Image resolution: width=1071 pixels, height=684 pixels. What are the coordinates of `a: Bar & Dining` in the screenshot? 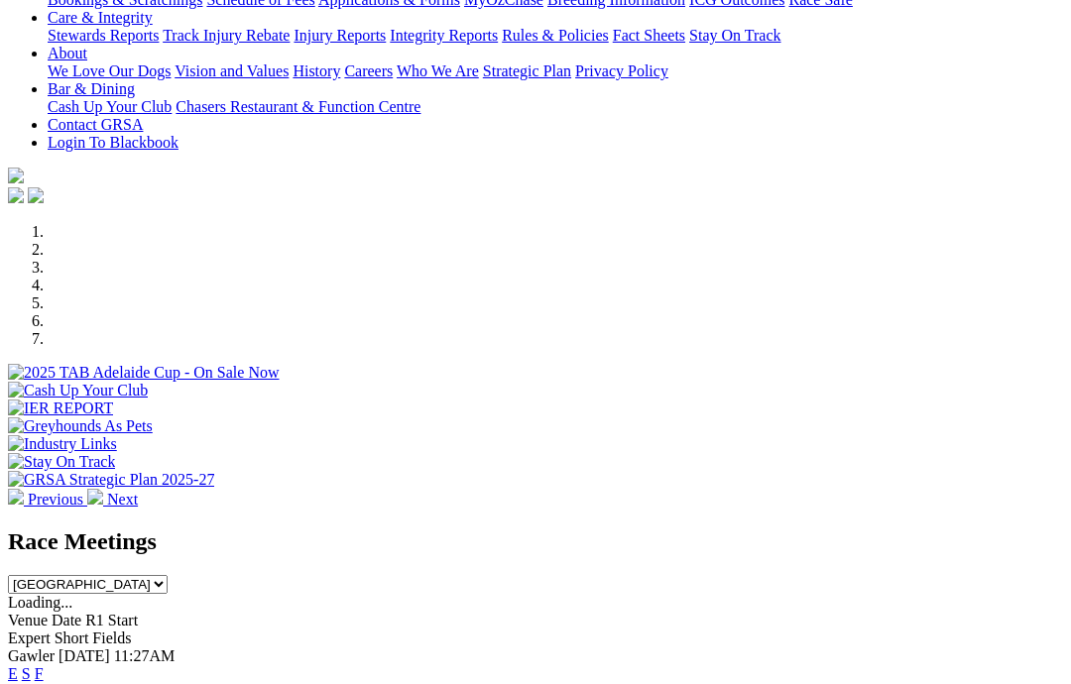 It's located at (91, 88).